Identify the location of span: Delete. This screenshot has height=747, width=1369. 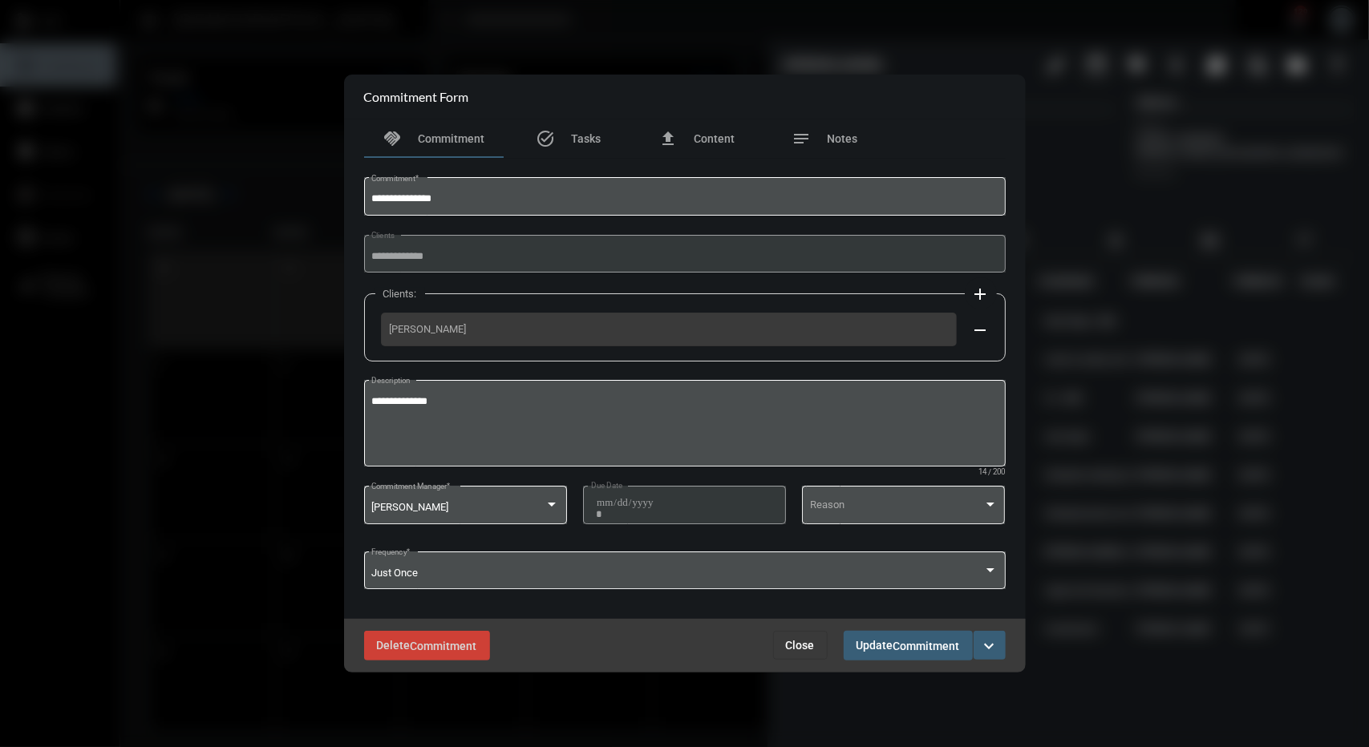
(427, 645).